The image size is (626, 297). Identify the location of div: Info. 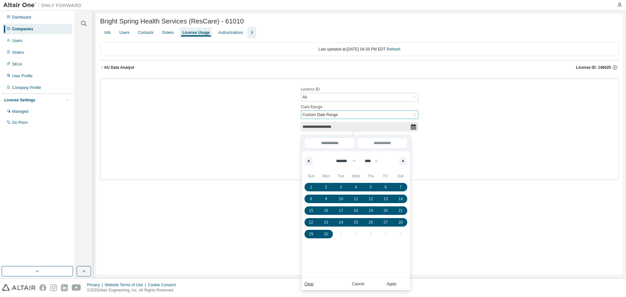
(108, 33).